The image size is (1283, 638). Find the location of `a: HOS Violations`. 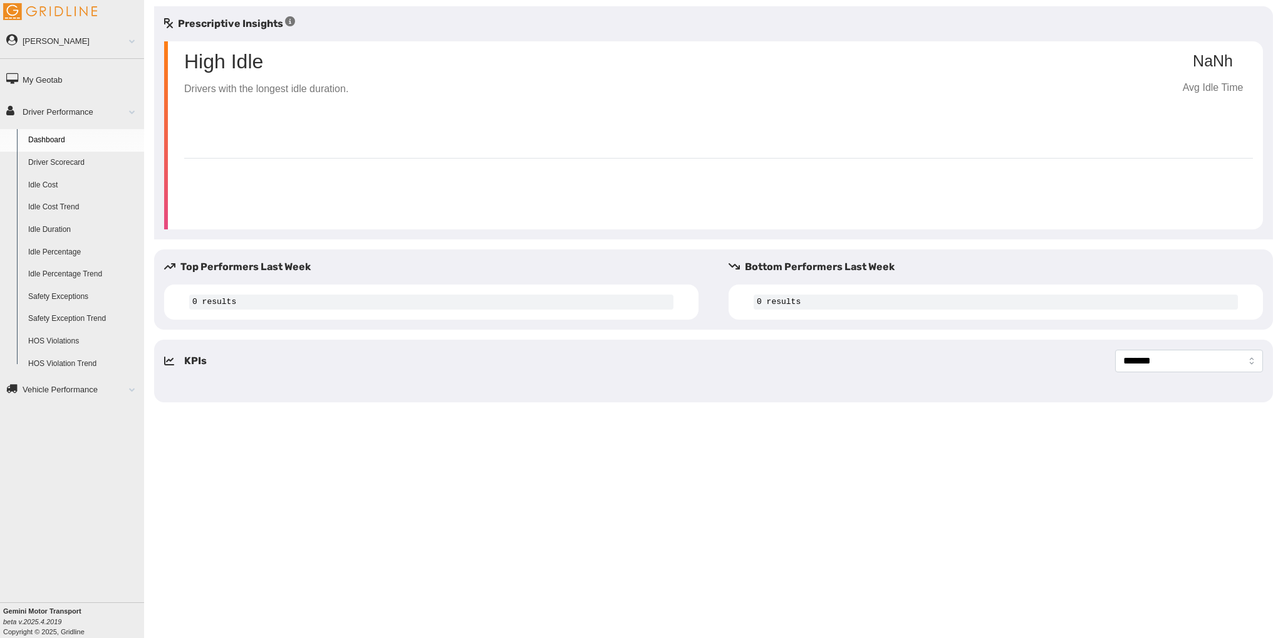

a: HOS Violations is located at coordinates (83, 341).